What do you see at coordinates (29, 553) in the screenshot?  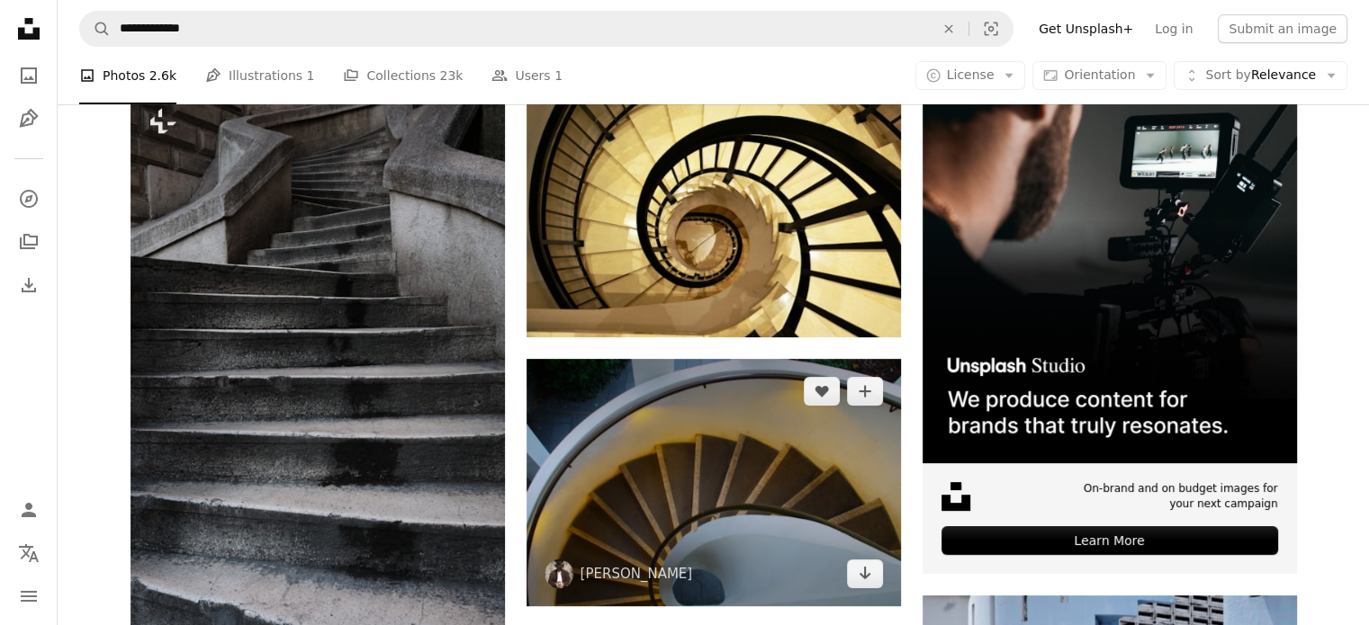 I see `button: Language` at bounding box center [29, 553].